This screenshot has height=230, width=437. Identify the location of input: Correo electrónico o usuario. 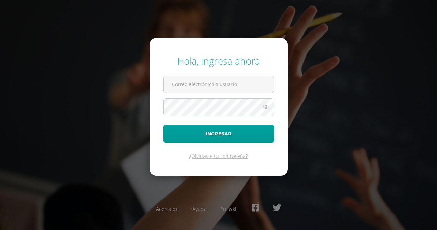
(218, 84).